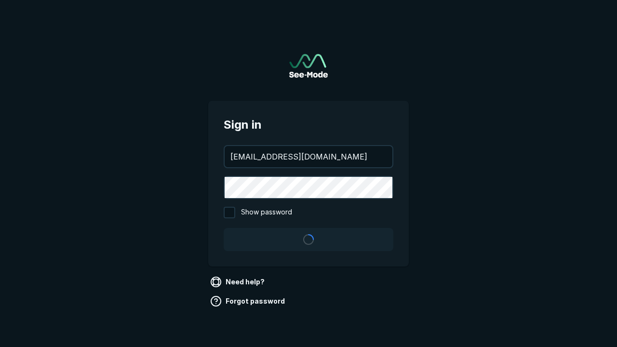  What do you see at coordinates (248, 301) in the screenshot?
I see `a: Forgot password` at bounding box center [248, 301].